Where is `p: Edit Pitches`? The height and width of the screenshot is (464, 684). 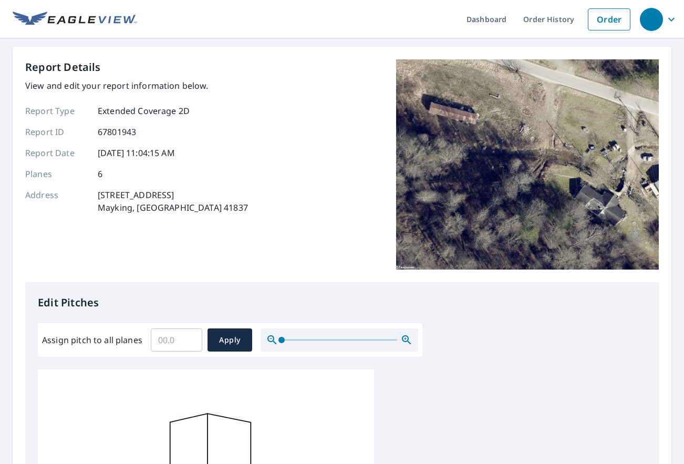
p: Edit Pitches is located at coordinates (342, 303).